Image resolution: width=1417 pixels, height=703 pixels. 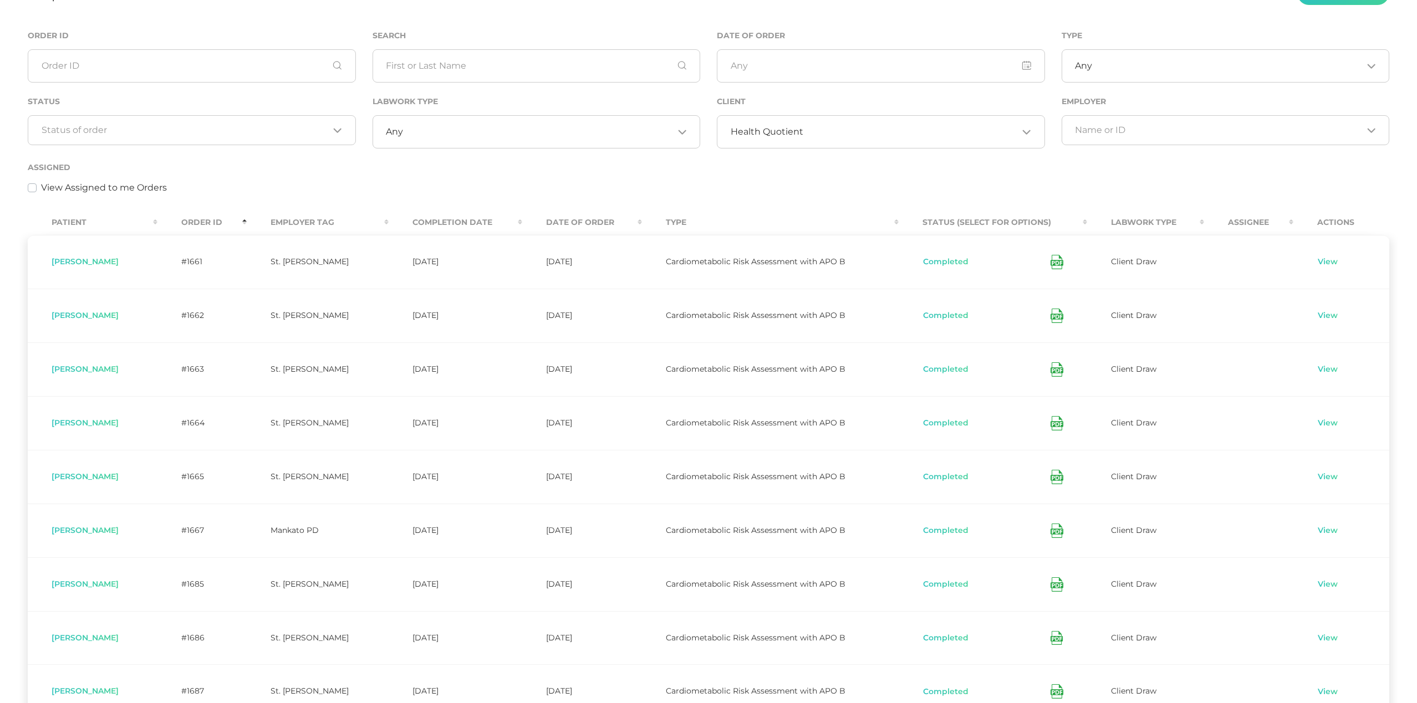 I want to click on td: Mankato PD, so click(x=318, y=530).